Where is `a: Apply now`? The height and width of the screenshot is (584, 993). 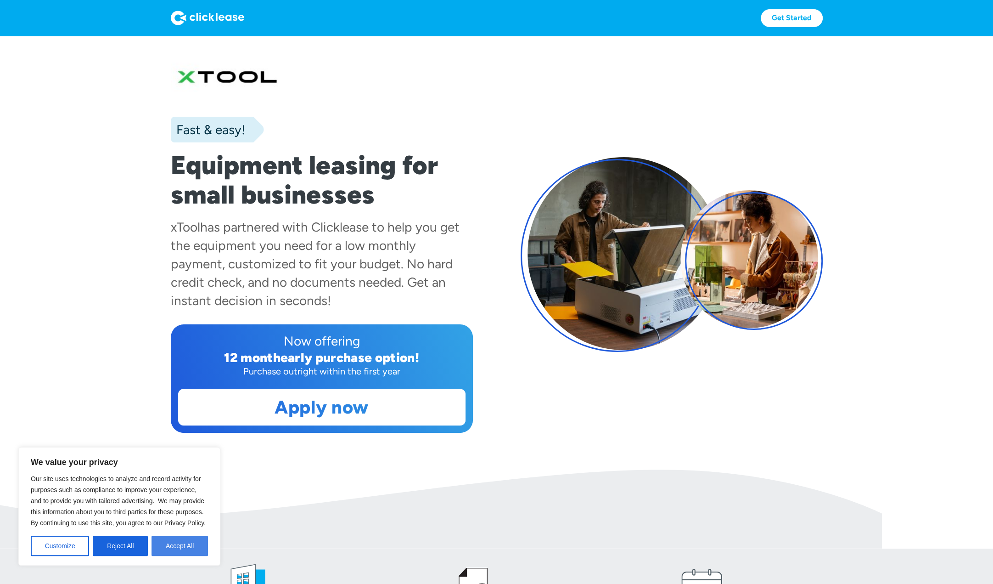 a: Apply now is located at coordinates (322, 407).